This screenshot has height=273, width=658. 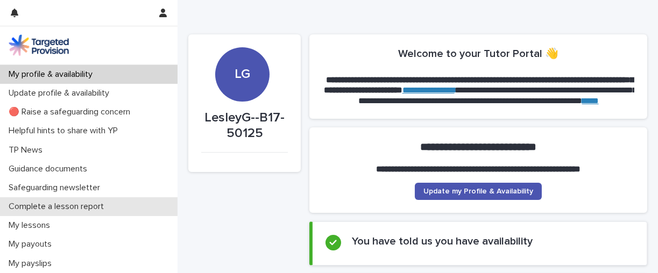 I want to click on p: My lessons, so click(x=31, y=226).